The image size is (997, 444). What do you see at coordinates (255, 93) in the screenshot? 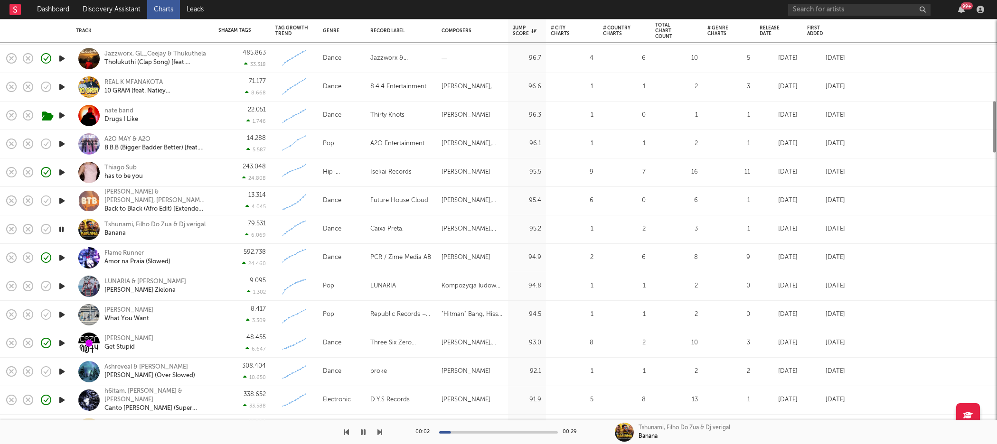
I see `div: 8.668` at bounding box center [255, 93].